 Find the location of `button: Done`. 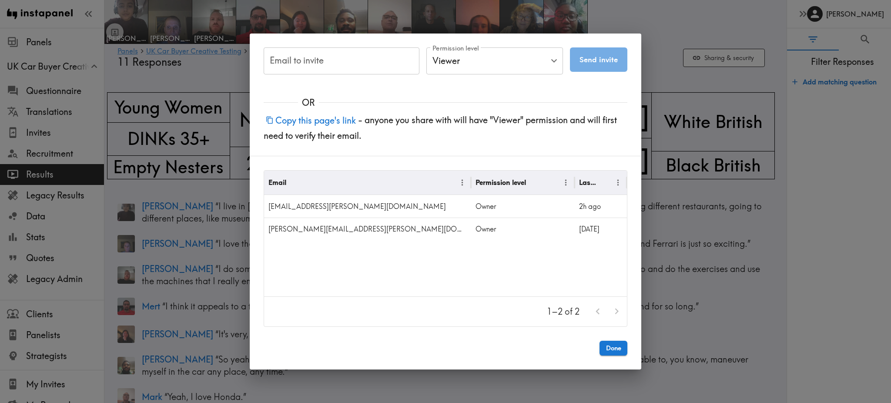

button: Done is located at coordinates (614, 348).